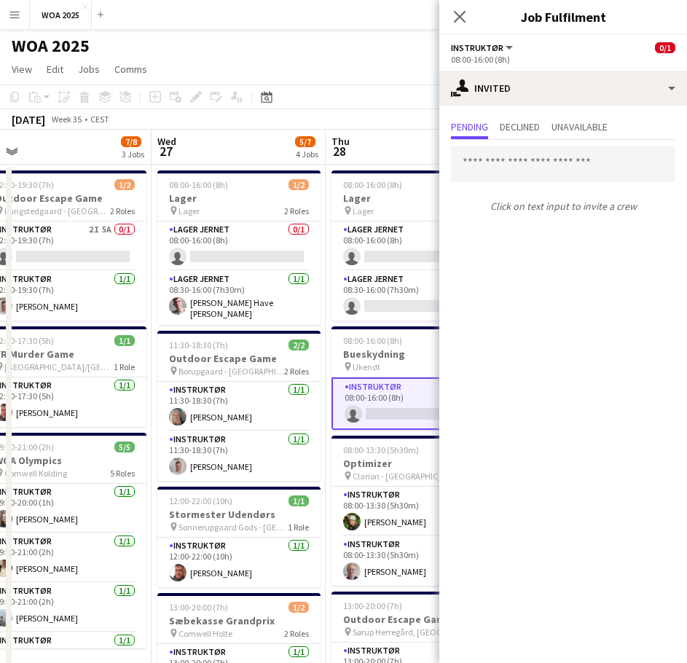  What do you see at coordinates (22, 69) in the screenshot?
I see `span: View` at bounding box center [22, 69].